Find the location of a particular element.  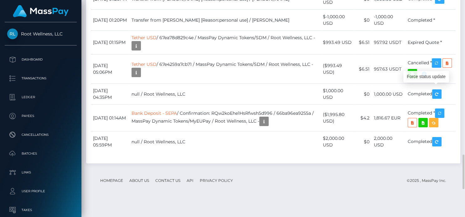

td: $2,000.00 USD is located at coordinates (338, 142).